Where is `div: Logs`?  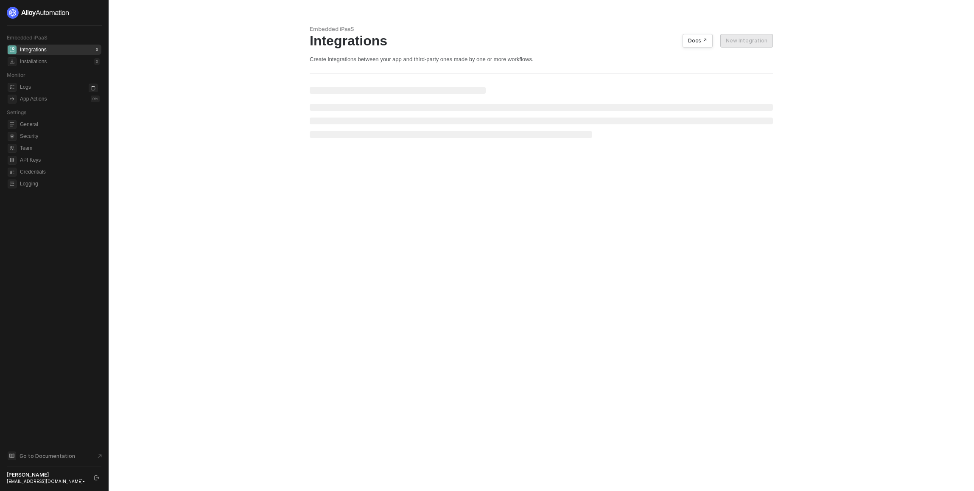 div: Logs is located at coordinates (25, 87).